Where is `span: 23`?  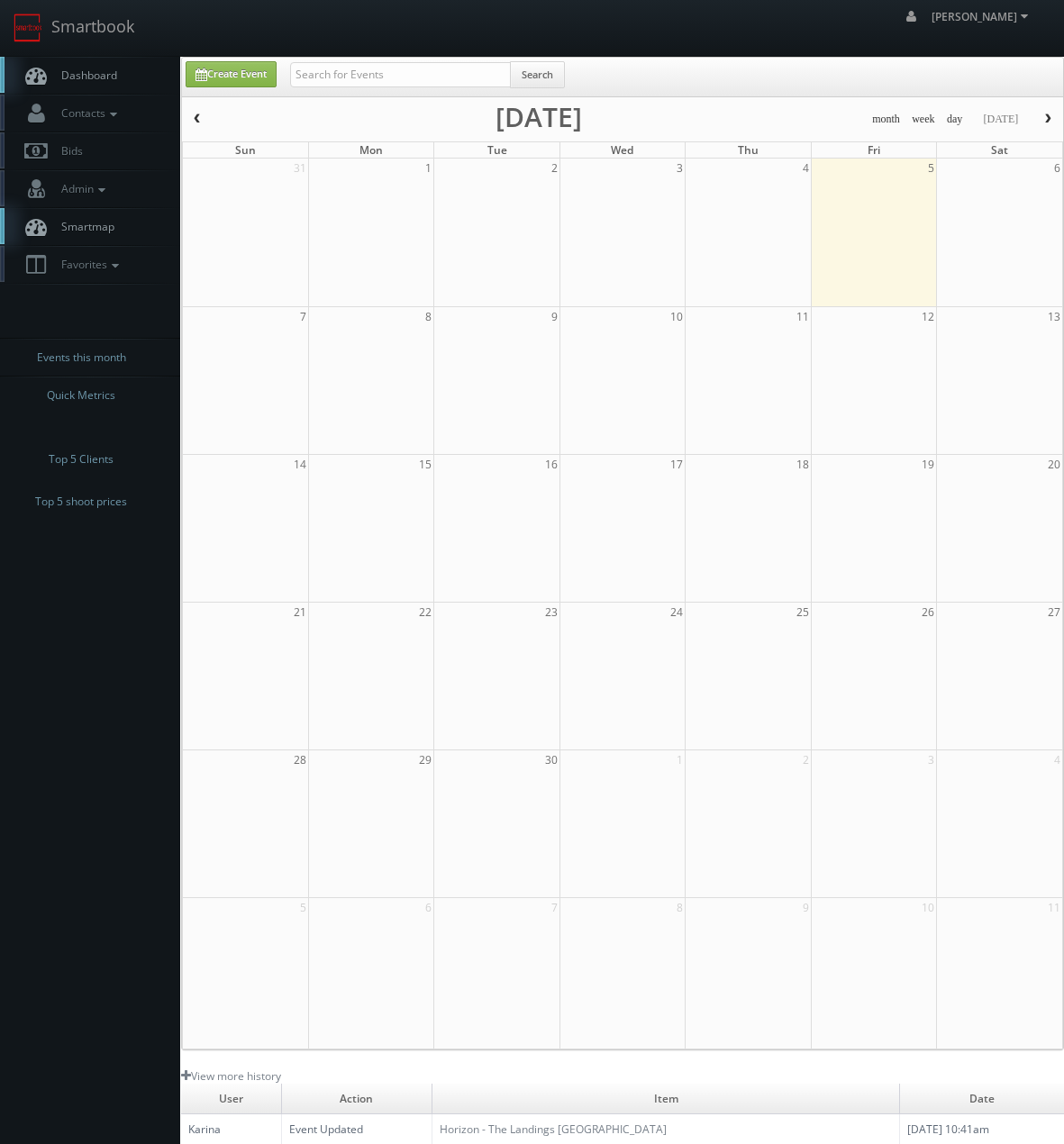
span: 23 is located at coordinates (552, 612).